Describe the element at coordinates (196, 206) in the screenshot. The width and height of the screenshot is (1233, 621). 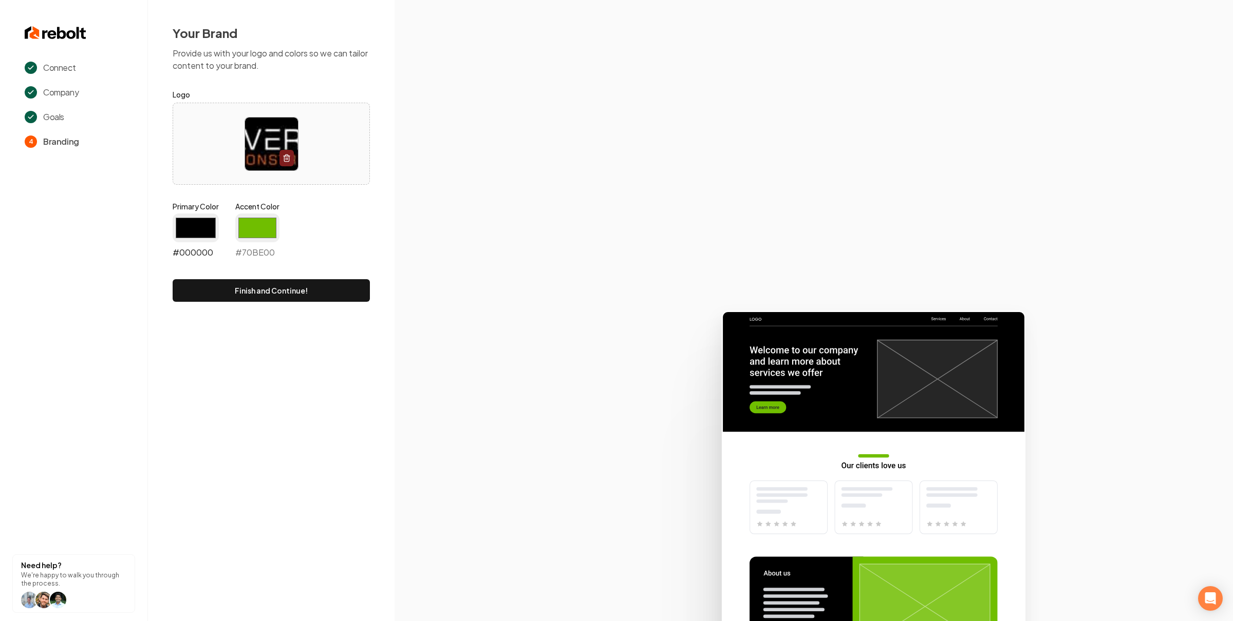
I see `label: Primary Color` at that location.